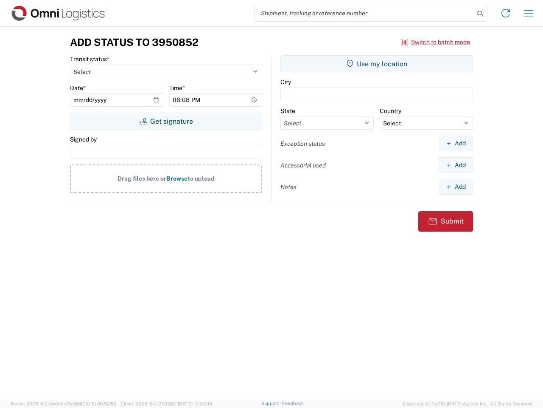 The image size is (543, 408). Describe the element at coordinates (365, 13) in the screenshot. I see `input: Shipment, tracking or reference number` at that location.